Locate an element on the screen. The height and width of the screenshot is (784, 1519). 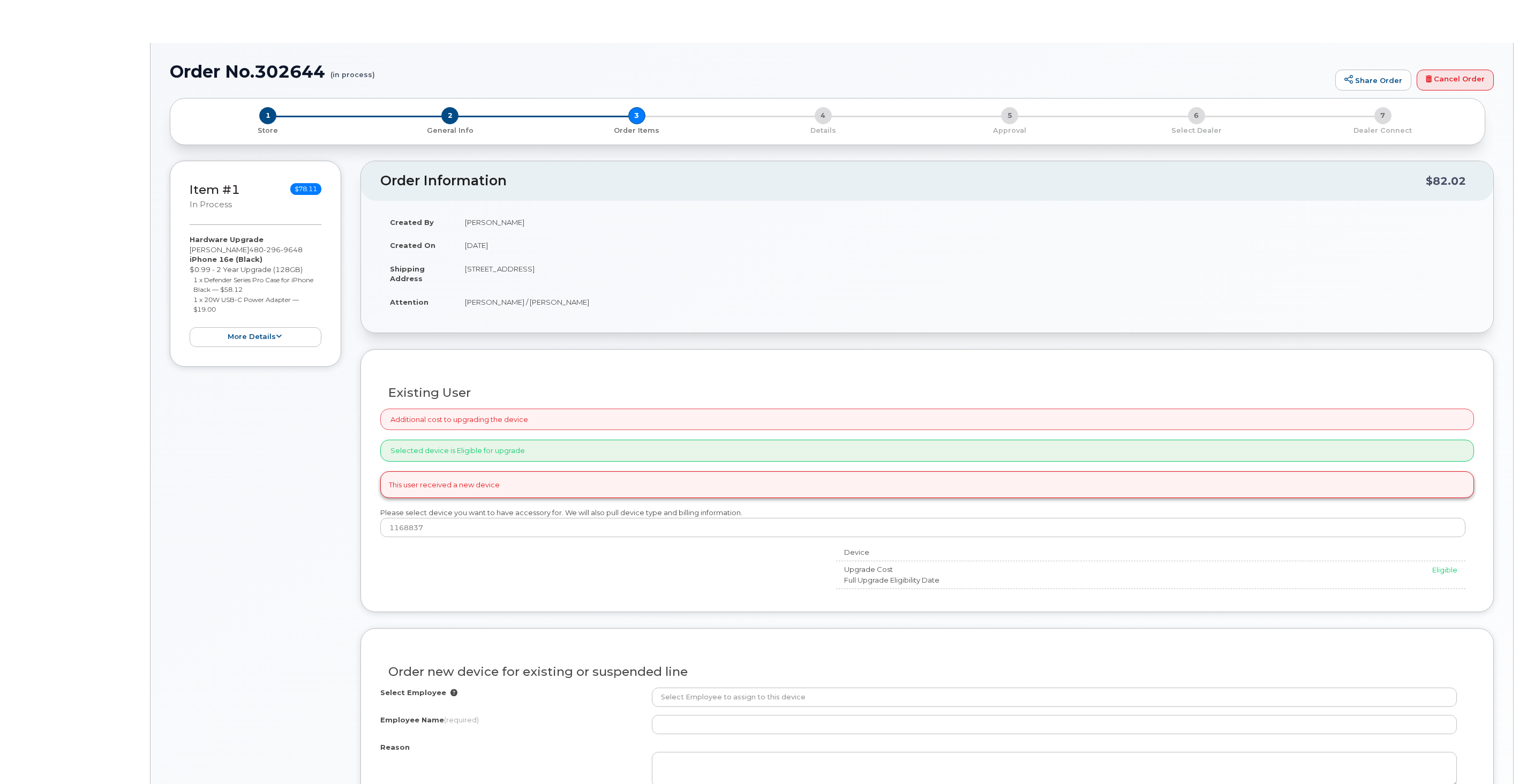
small: 1 x Defender Series Pro Case for iPhone Black — $58.12 is located at coordinates (253, 284).